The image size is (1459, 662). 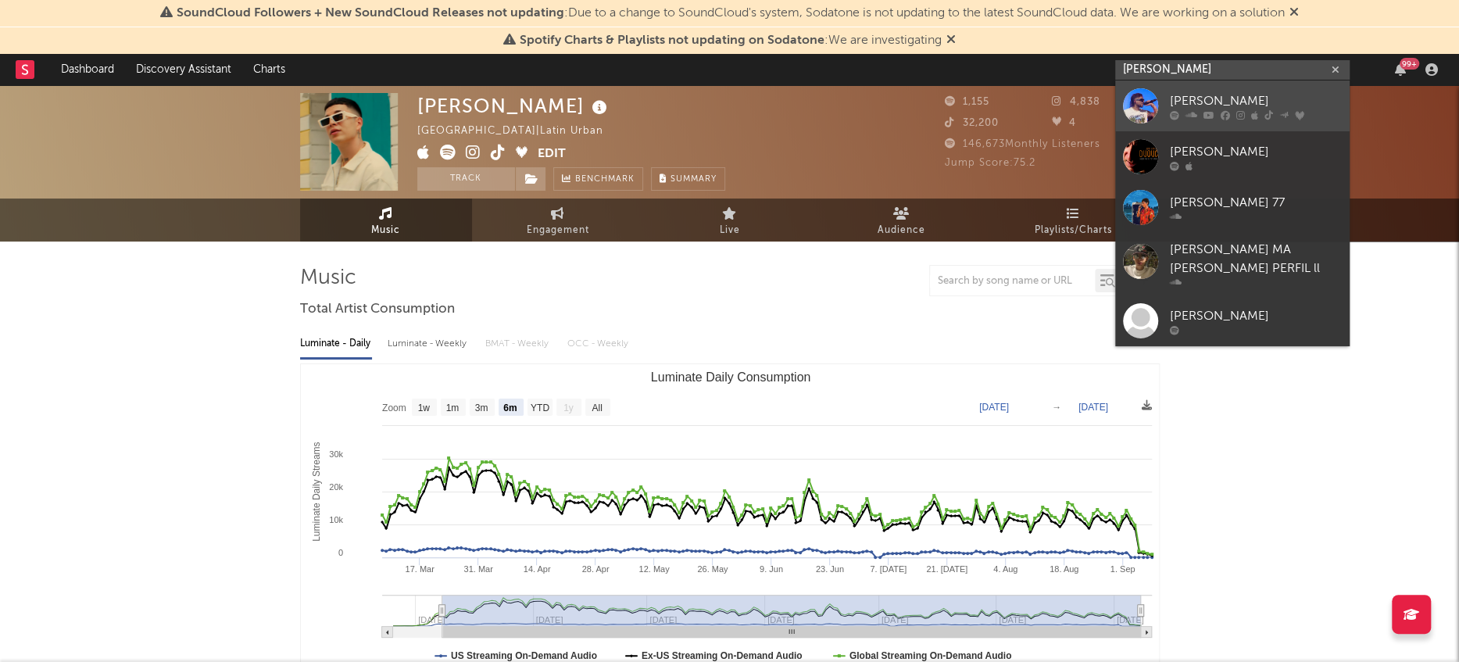 I want to click on text: 6m, so click(x=509, y=408).